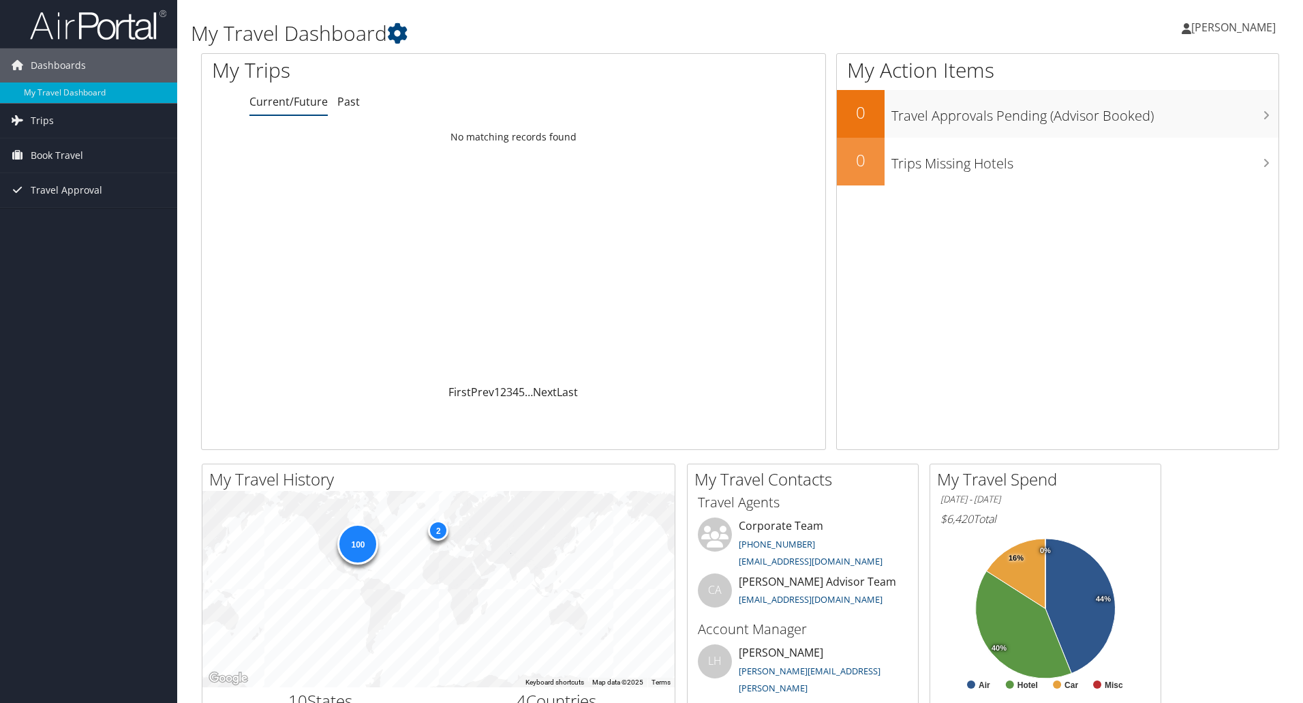 Image resolution: width=1303 pixels, height=703 pixels. What do you see at coordinates (288, 102) in the screenshot?
I see `a: Current/Future` at bounding box center [288, 102].